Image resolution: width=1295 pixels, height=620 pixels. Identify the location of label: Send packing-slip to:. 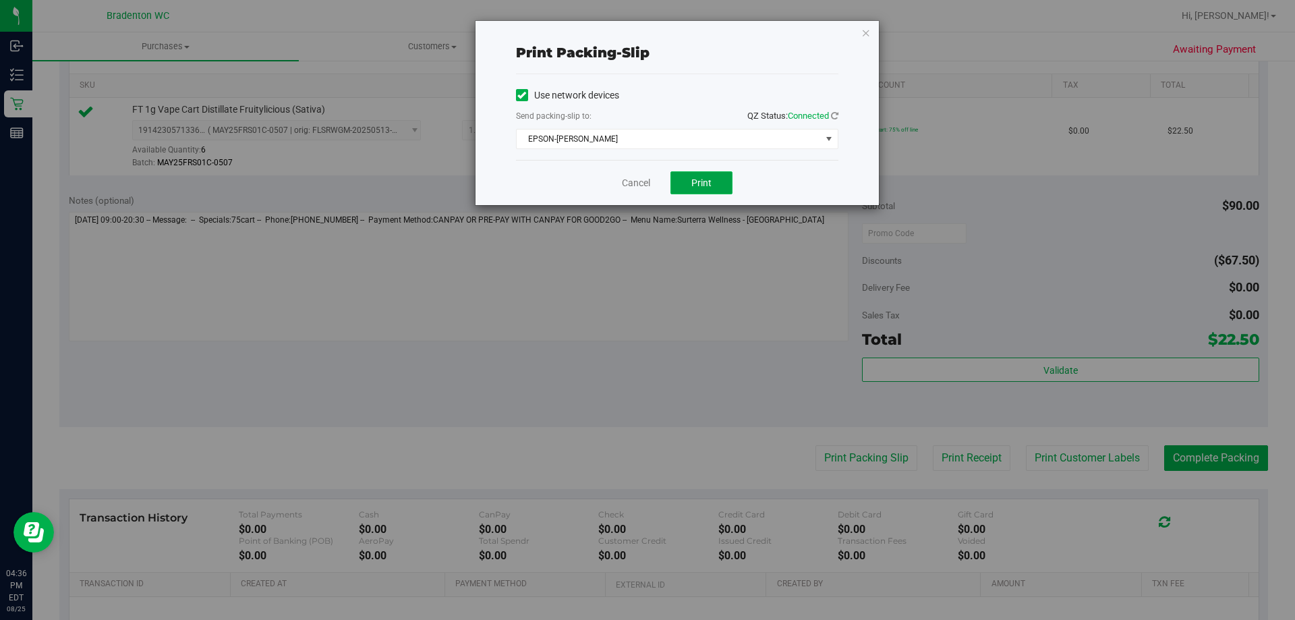
(554, 116).